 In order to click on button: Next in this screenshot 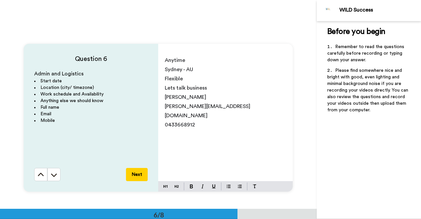, I will do `click(137, 174)`.